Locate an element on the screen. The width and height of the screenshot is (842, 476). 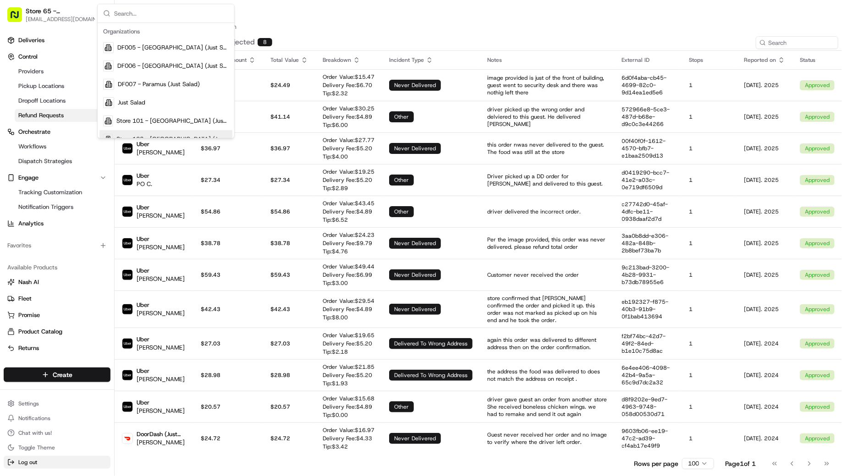
p: $ 38.78 is located at coordinates (289, 243).